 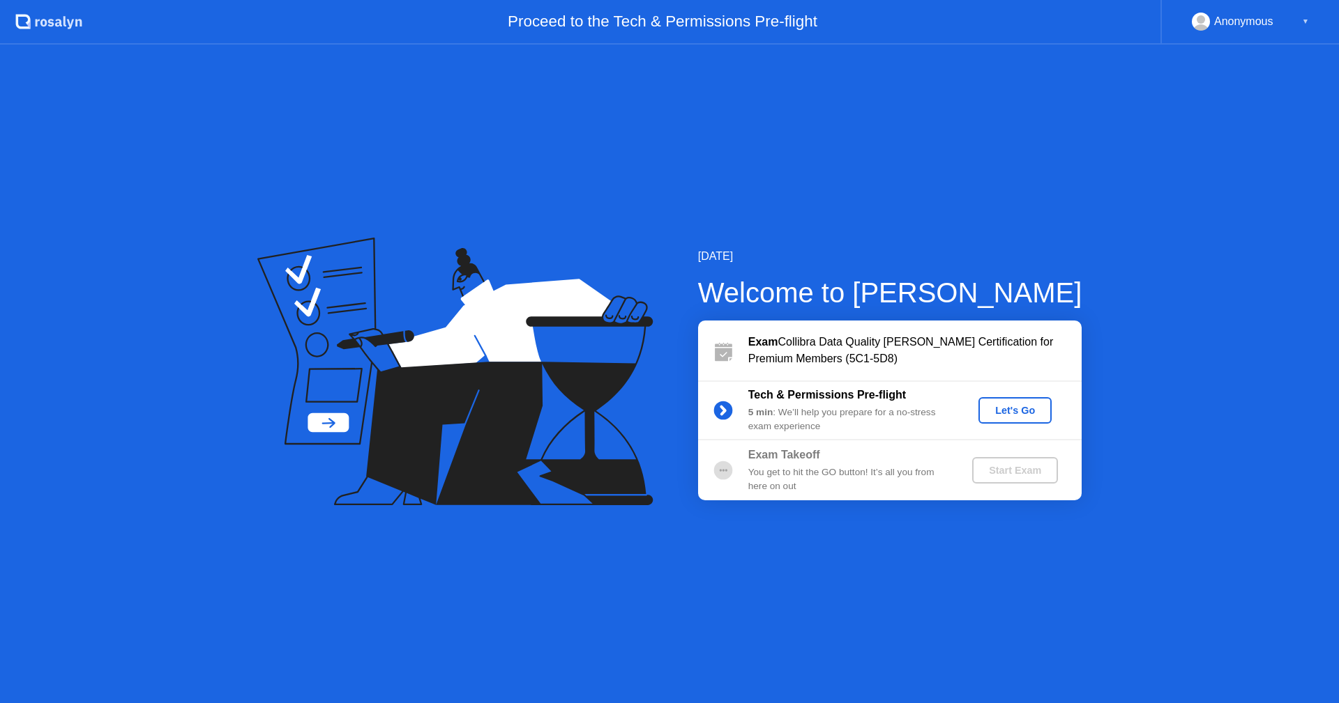 I want to click on div: Start Exam, so click(x=1014, y=471).